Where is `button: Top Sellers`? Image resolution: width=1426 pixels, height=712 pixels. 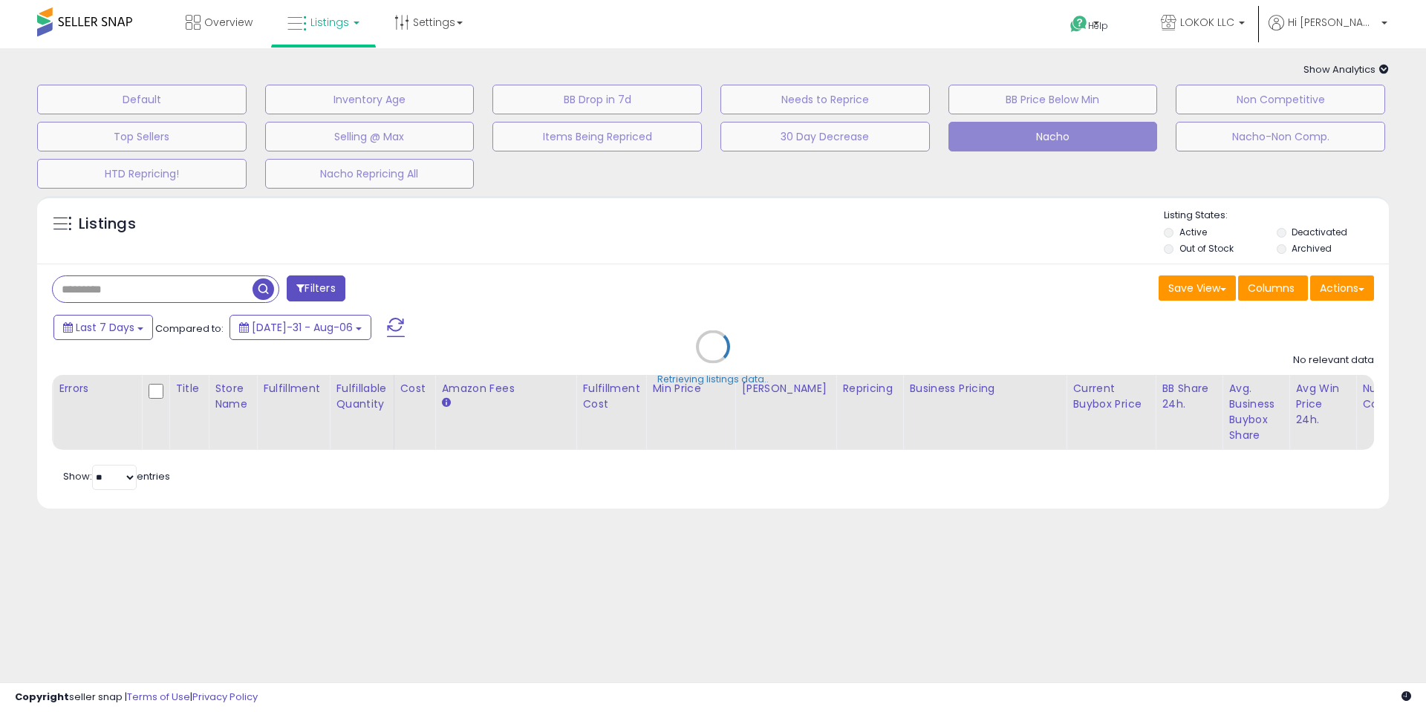 button: Top Sellers is located at coordinates (142, 137).